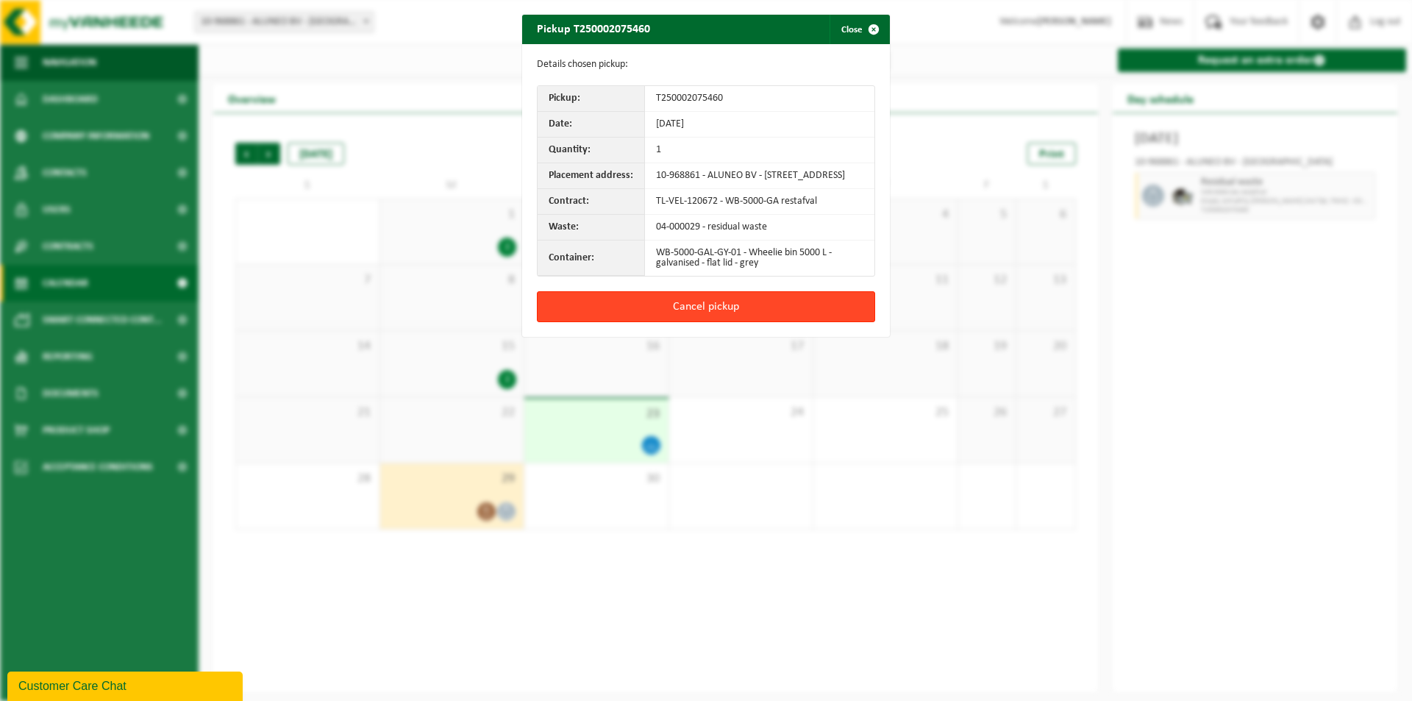 Image resolution: width=1412 pixels, height=701 pixels. What do you see at coordinates (591, 176) in the screenshot?
I see `th: Placement address:` at bounding box center [591, 176].